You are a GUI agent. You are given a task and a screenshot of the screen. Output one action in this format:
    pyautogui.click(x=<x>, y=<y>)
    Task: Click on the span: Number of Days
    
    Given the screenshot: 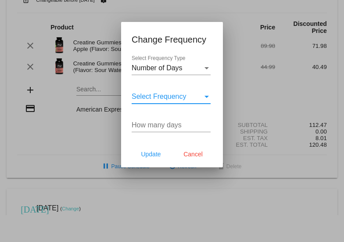 What is the action you would take?
    pyautogui.click(x=157, y=68)
    